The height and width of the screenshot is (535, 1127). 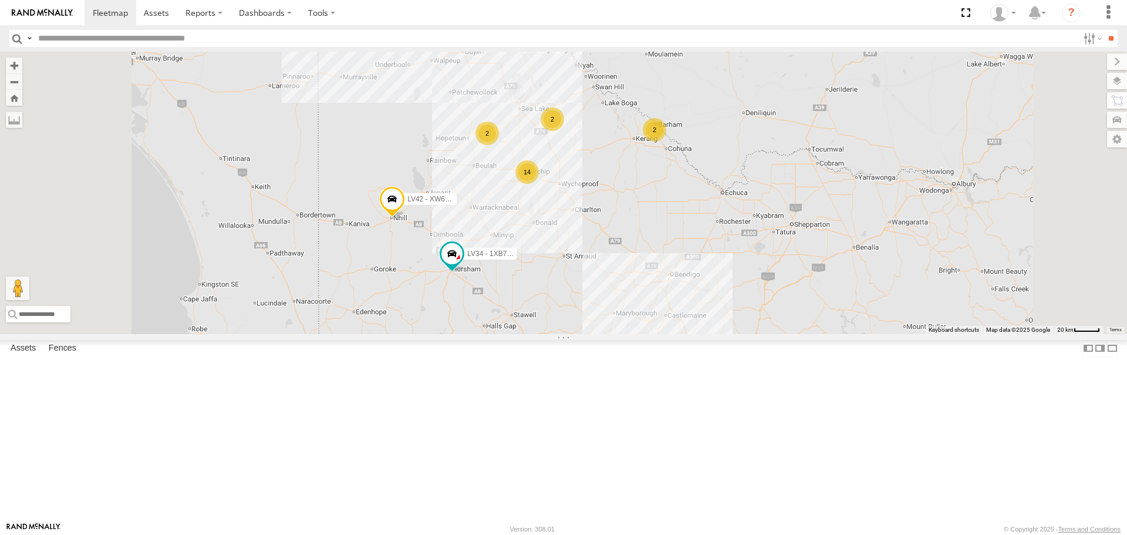 I want to click on div: Version: 308.01, so click(x=532, y=529).